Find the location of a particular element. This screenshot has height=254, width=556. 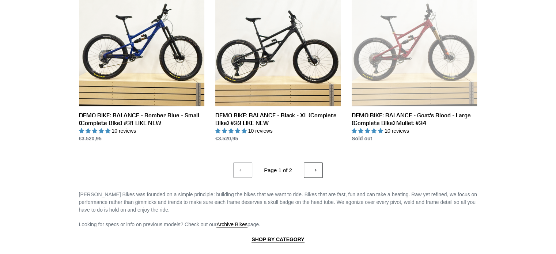

a: SHOP BY CATEGORY is located at coordinates (278, 240).